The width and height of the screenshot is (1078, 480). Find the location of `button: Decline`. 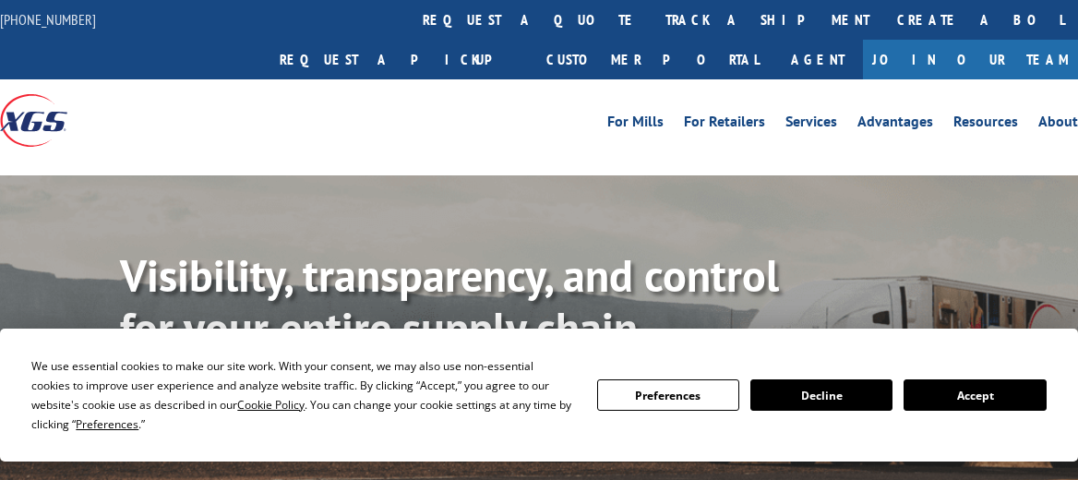

button: Decline is located at coordinates (821, 395).